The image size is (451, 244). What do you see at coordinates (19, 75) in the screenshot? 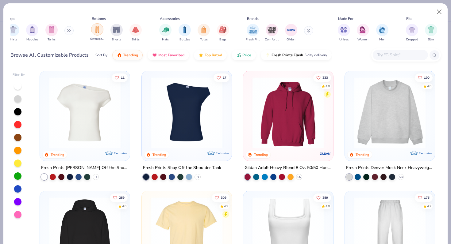
I see `div: Filter By` at bounding box center [19, 75].